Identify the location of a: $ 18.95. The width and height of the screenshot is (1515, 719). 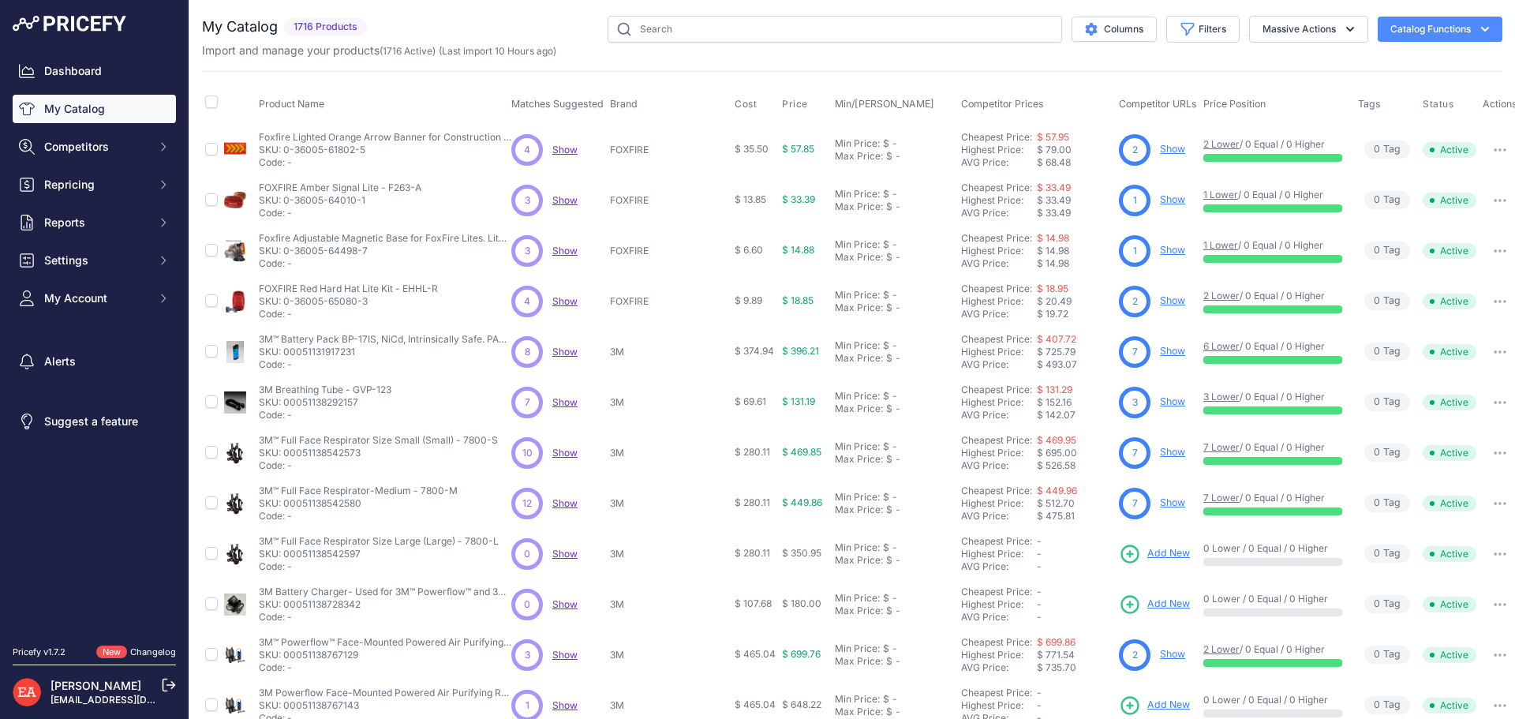
(1052, 288).